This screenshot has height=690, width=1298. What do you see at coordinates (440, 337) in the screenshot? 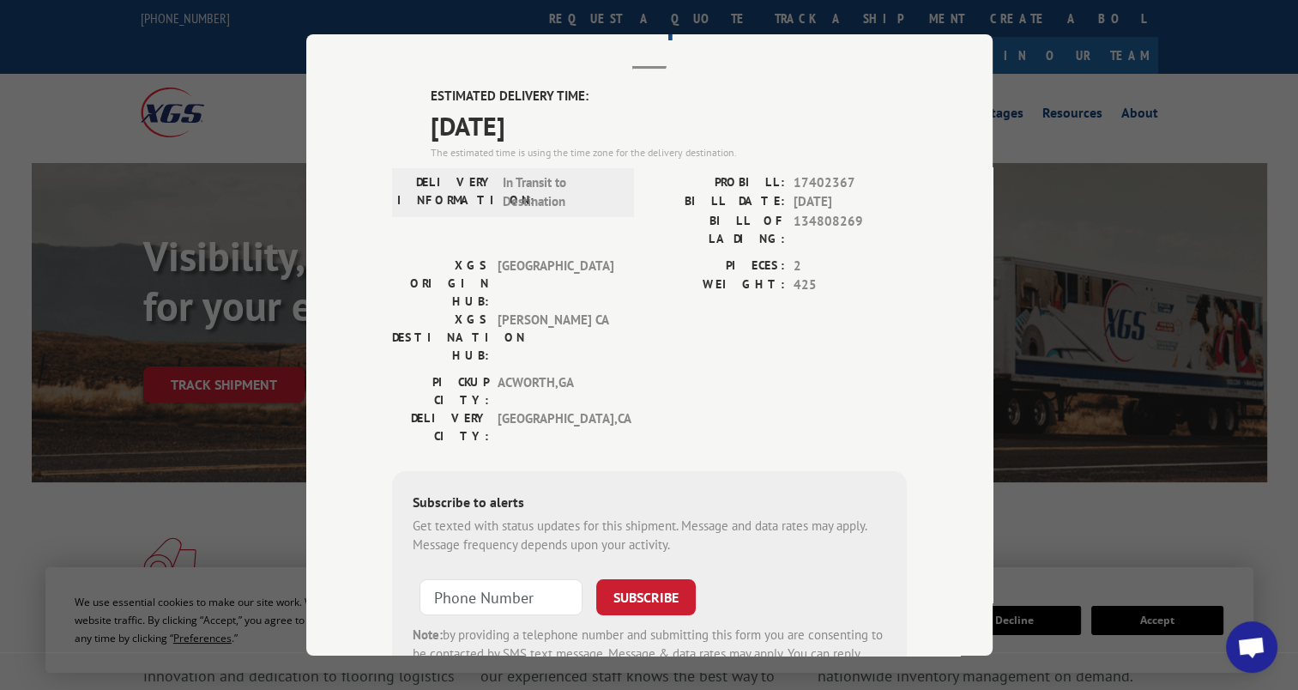
I see `label: XGS DESTINATION HUB:` at bounding box center [440, 337].